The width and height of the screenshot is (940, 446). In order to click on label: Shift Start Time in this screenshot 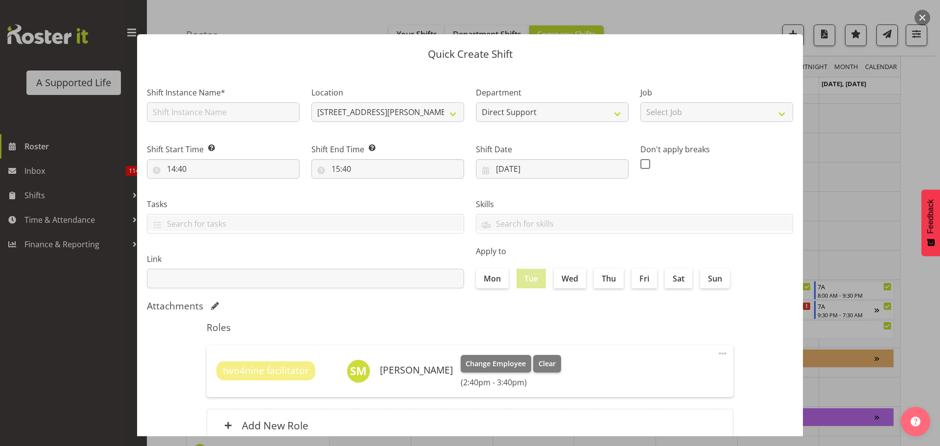, I will do `click(223, 149)`.